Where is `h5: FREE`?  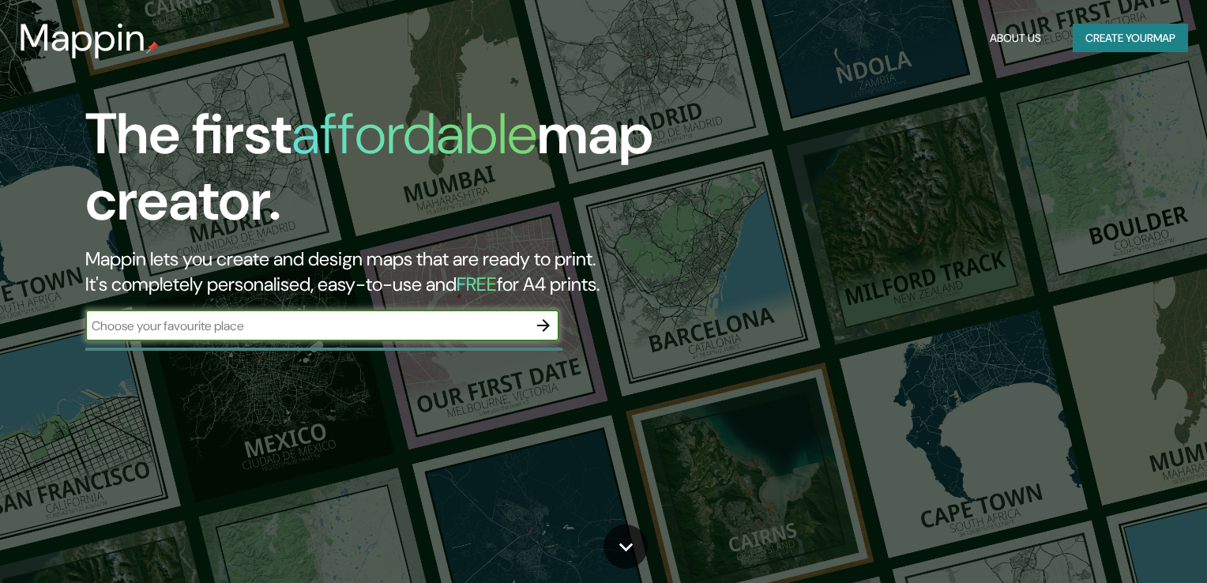
h5: FREE is located at coordinates (477, 284).